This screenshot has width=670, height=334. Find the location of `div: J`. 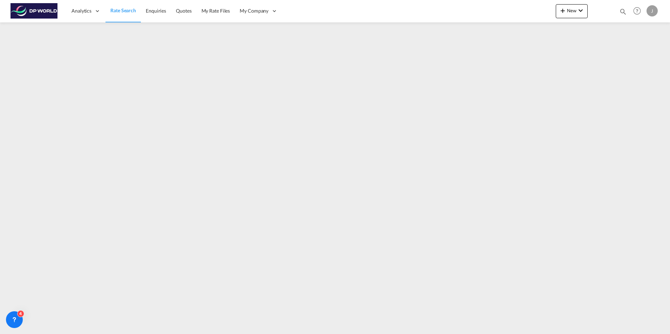

div: J is located at coordinates (652, 11).